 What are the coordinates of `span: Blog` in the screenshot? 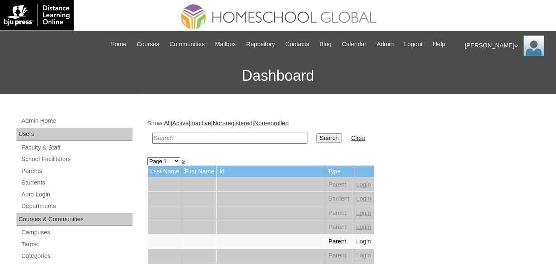 It's located at (325, 44).